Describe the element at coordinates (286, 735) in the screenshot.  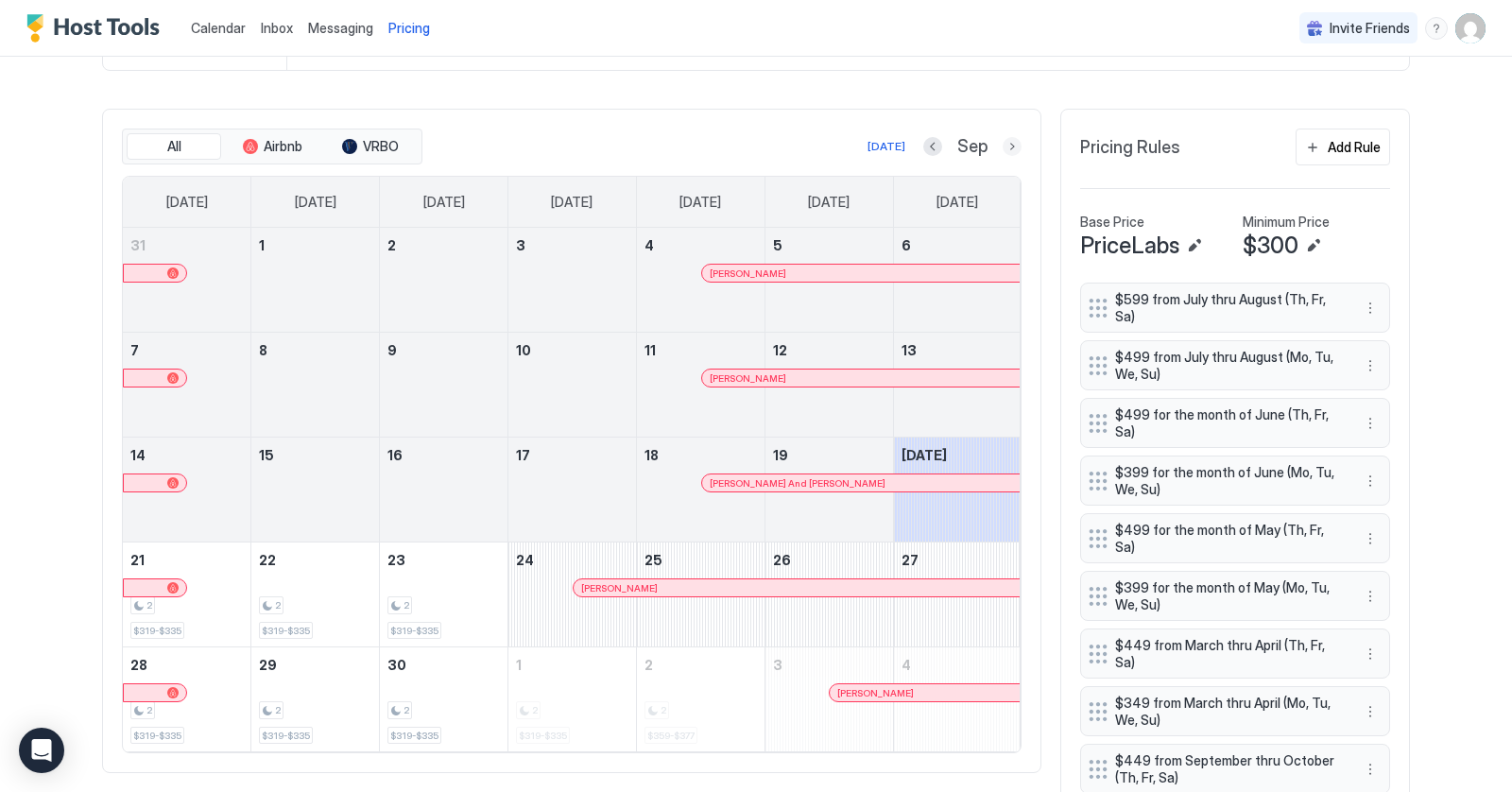
I see `span: $319-$335` at that location.